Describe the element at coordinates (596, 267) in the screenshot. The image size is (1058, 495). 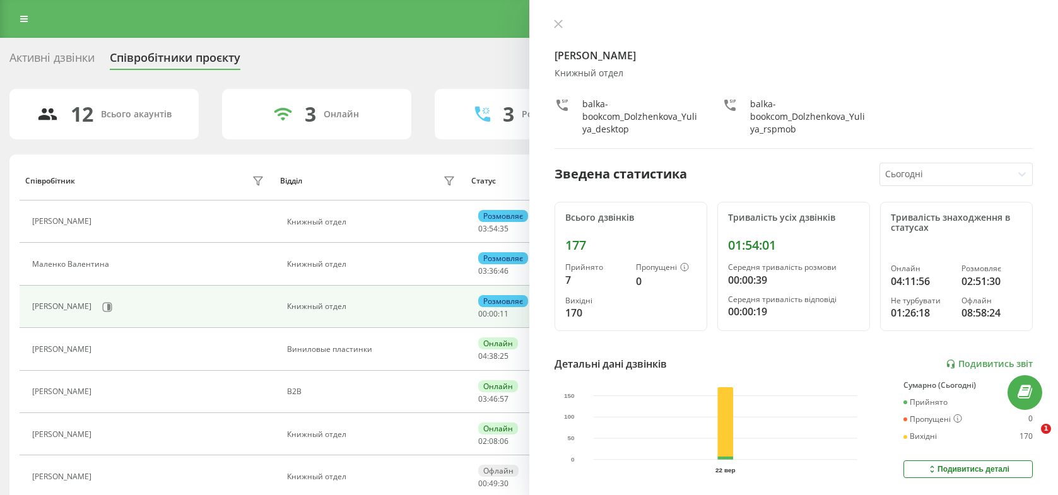
I see `div: Прийнято` at that location.